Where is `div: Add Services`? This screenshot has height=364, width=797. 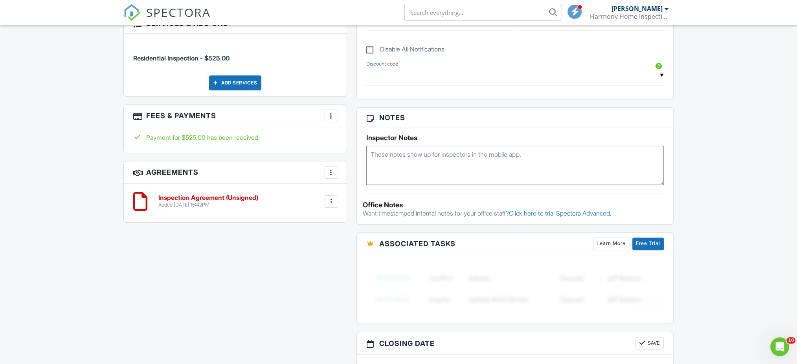
div: Add Services is located at coordinates (235, 83).